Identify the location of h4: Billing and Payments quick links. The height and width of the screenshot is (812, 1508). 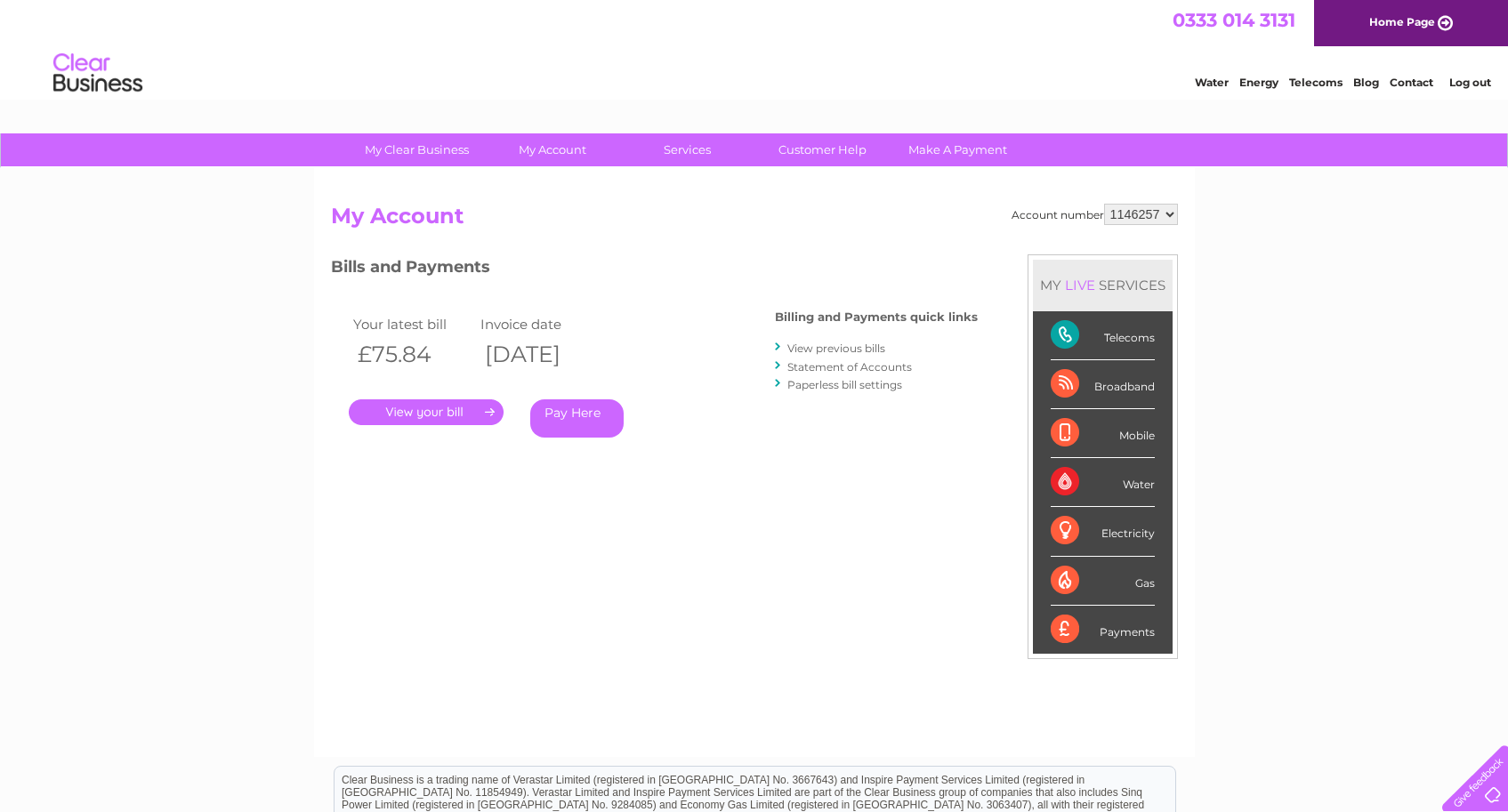
(876, 316).